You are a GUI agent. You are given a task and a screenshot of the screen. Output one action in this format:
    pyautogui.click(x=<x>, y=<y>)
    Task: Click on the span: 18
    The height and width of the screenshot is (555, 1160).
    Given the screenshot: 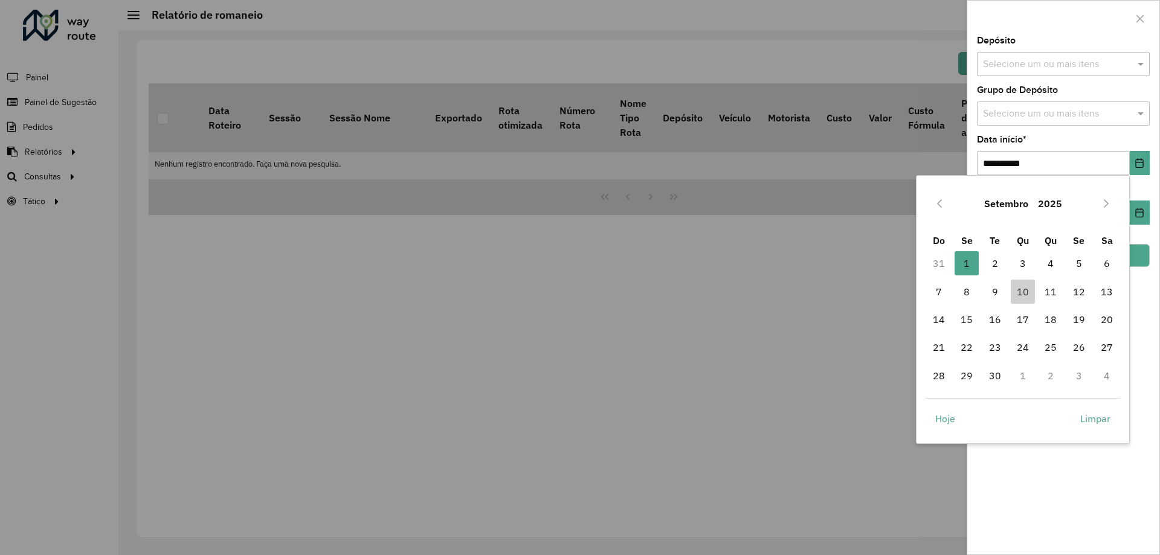 What is the action you would take?
    pyautogui.click(x=1051, y=320)
    